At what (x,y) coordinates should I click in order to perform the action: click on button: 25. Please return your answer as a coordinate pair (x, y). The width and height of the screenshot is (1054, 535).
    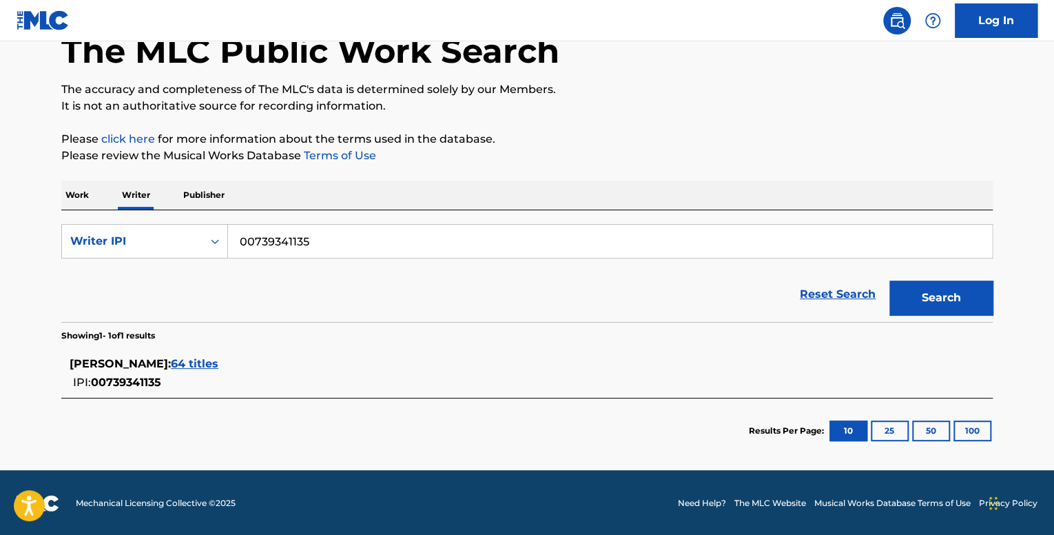
    Looking at the image, I should click on (889, 431).